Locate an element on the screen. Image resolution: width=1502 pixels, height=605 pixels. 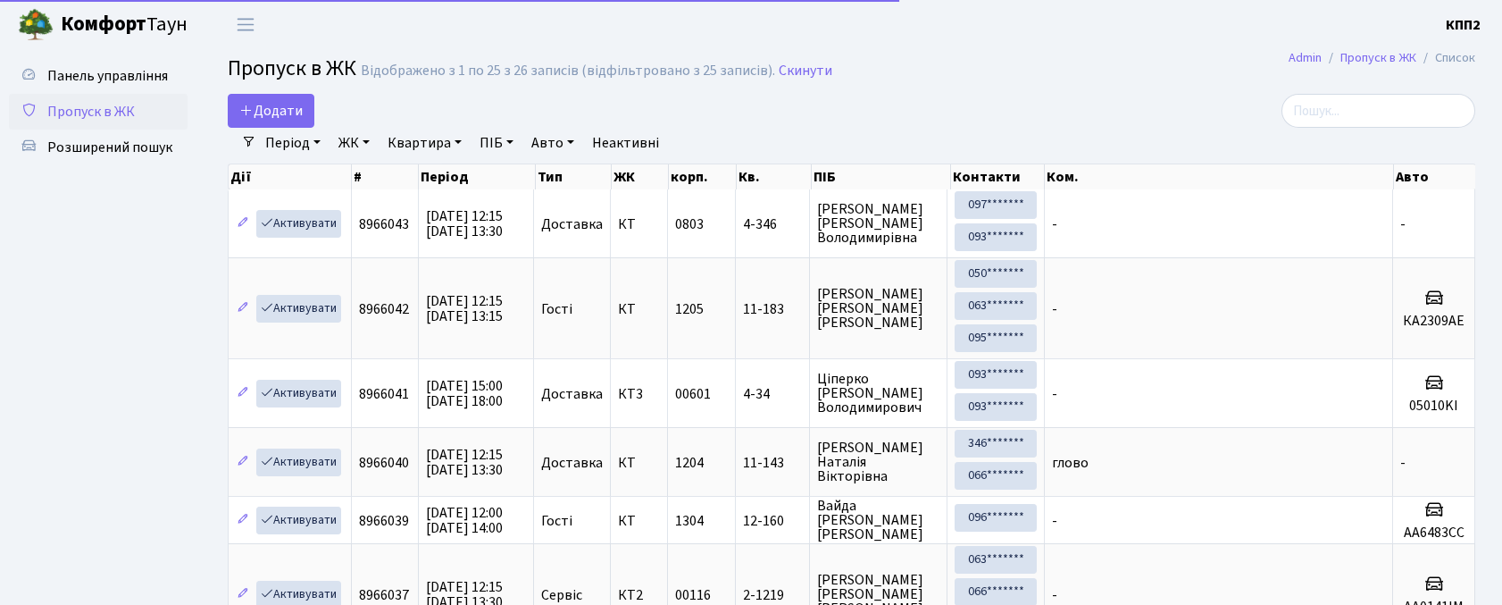
span: 1204 is located at coordinates (689, 463).